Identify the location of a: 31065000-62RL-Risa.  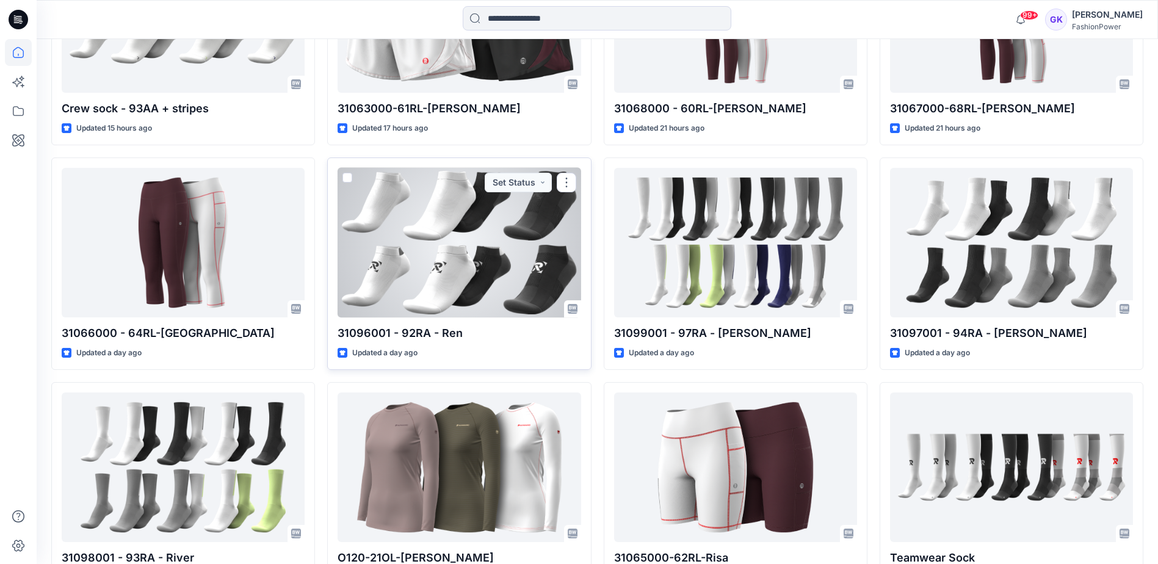
(736, 467).